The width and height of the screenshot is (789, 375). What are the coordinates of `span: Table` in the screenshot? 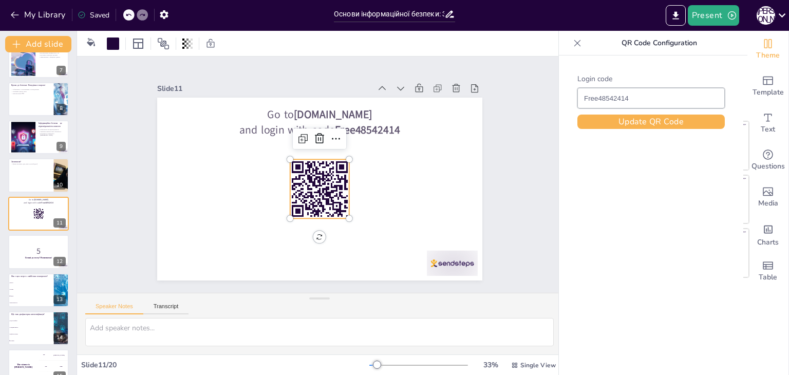 It's located at (768, 277).